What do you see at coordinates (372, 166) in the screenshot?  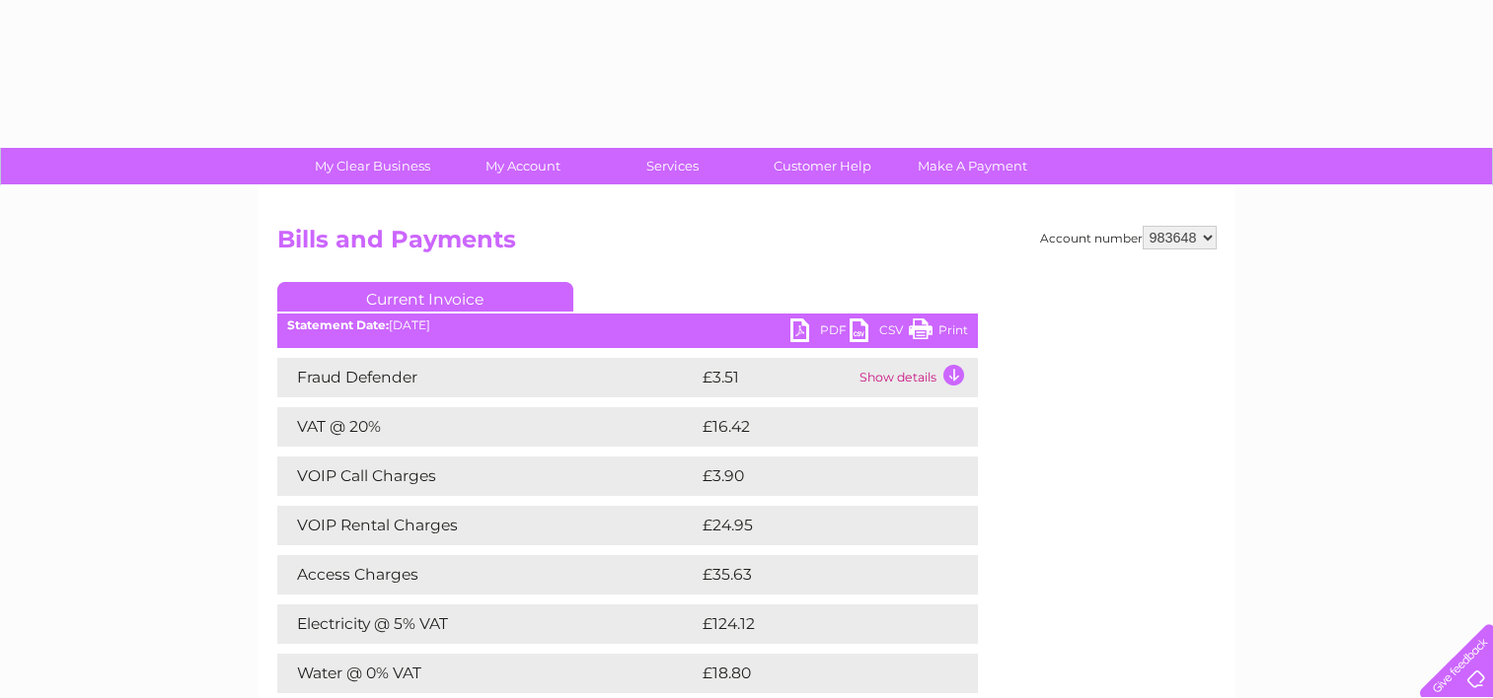 I see `a: My Clear Business` at bounding box center [372, 166].